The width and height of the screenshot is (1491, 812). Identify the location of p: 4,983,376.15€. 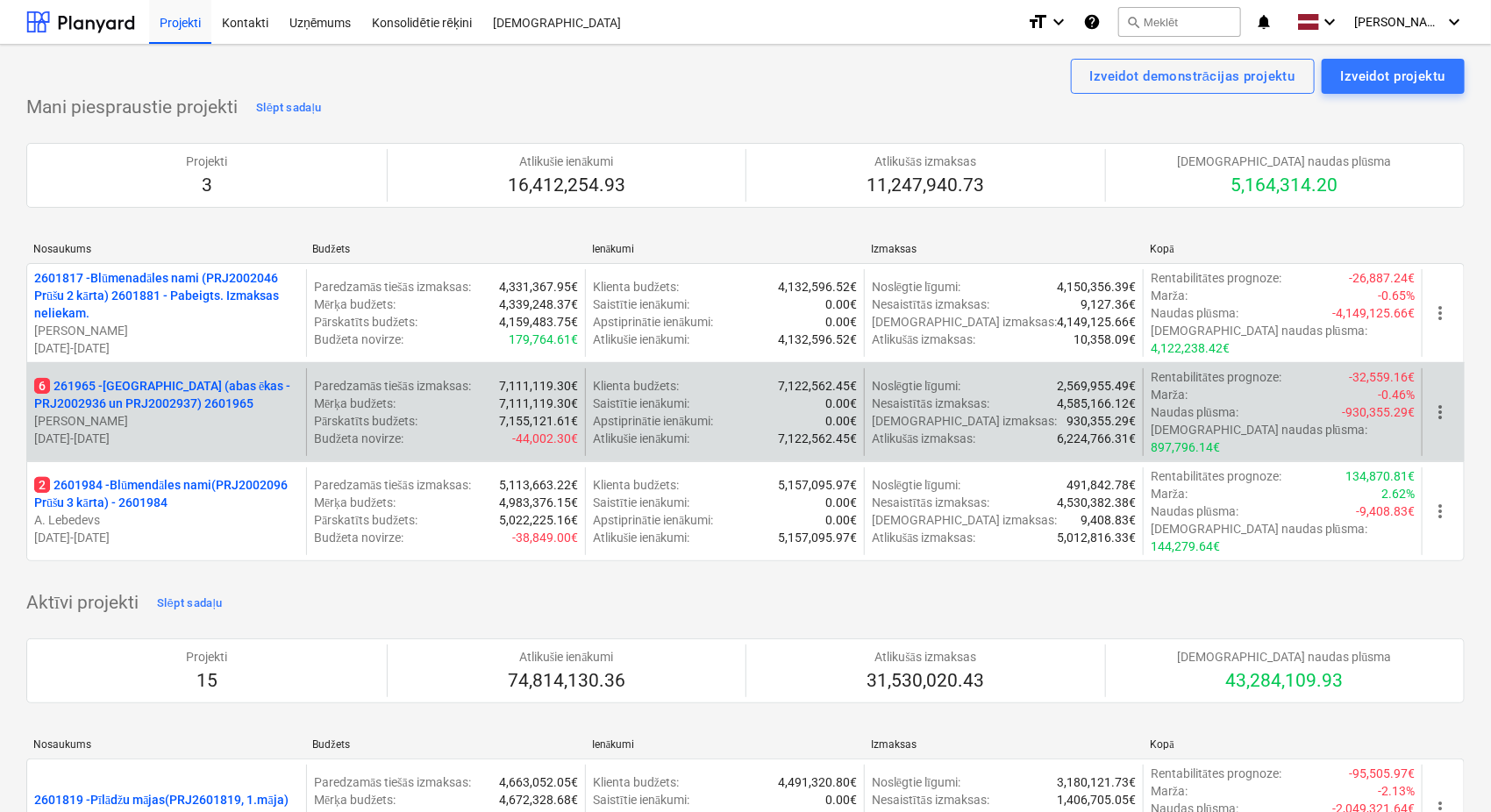
(538, 502).